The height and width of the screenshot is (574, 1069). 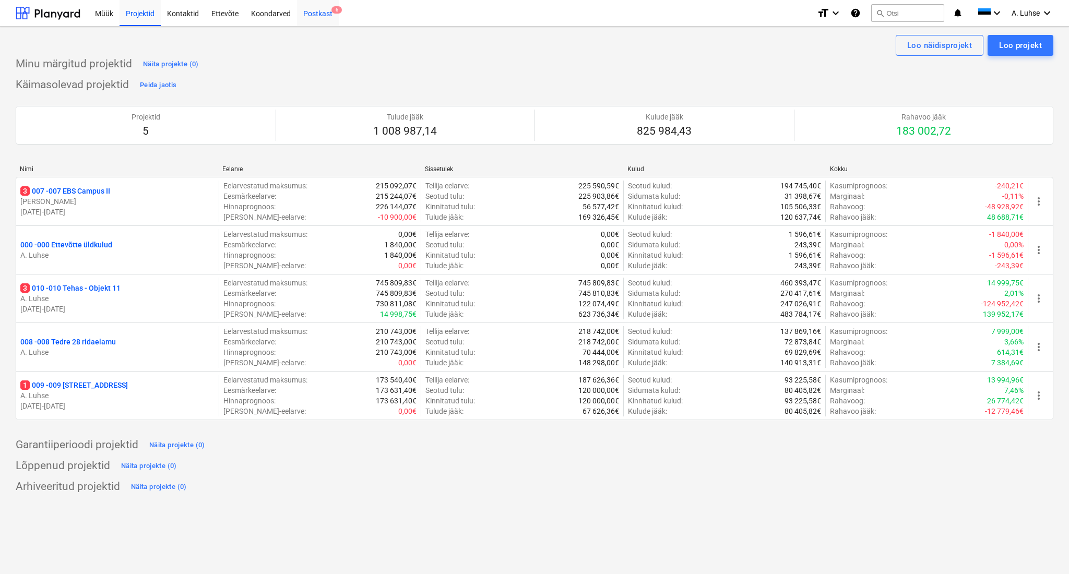 What do you see at coordinates (855, 13) in the screenshot?
I see `i: Abikeskus` at bounding box center [855, 13].